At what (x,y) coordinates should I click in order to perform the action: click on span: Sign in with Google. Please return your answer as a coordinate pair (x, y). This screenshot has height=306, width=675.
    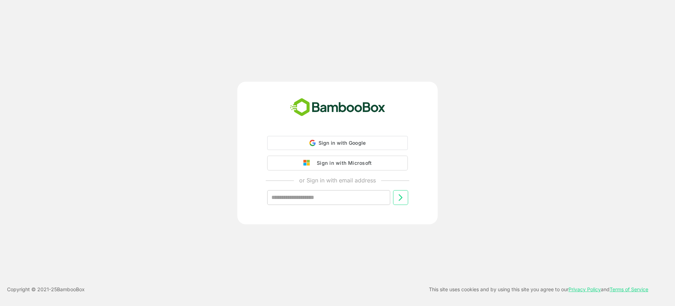
    Looking at the image, I should click on (342, 142).